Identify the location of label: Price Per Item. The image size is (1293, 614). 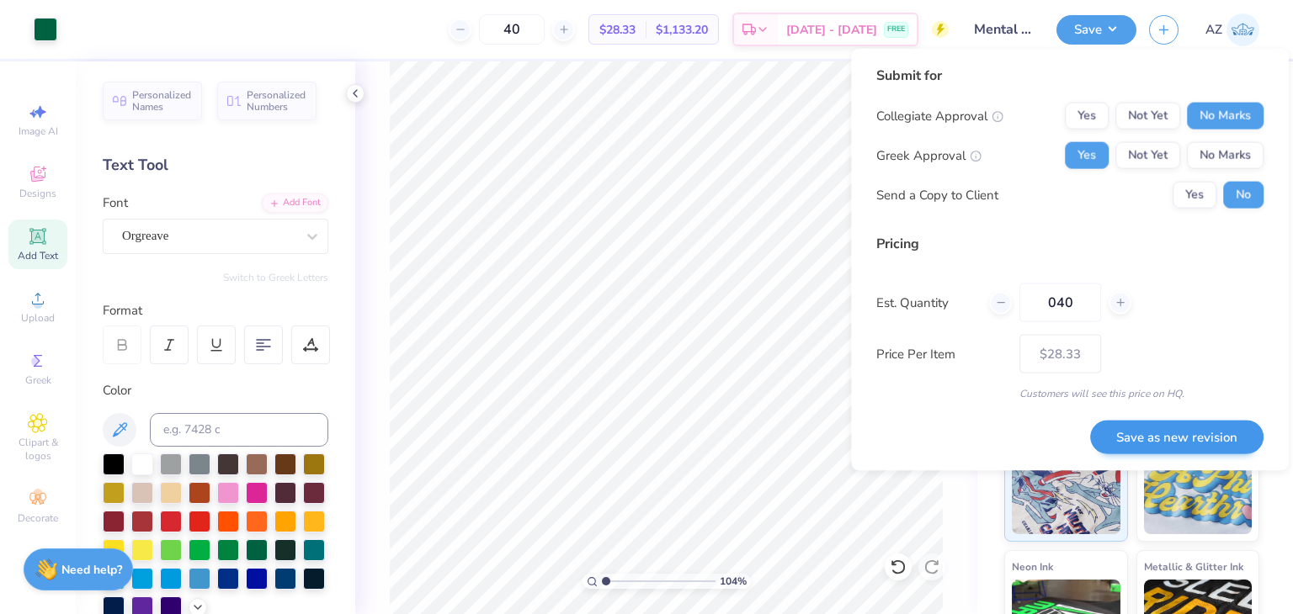
(941, 354).